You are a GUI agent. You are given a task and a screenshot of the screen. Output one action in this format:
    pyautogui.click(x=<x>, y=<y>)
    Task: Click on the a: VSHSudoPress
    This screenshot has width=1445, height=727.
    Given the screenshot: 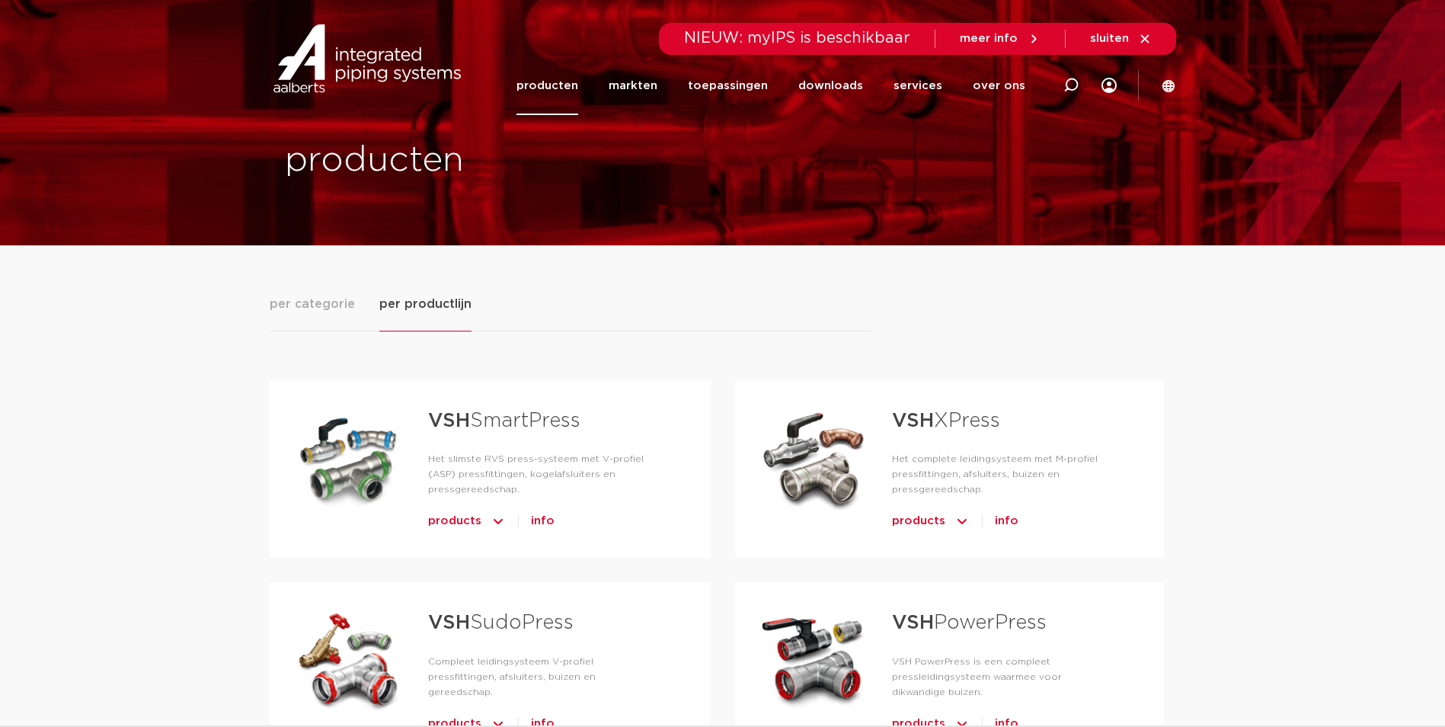 What is the action you would take?
    pyautogui.click(x=500, y=622)
    